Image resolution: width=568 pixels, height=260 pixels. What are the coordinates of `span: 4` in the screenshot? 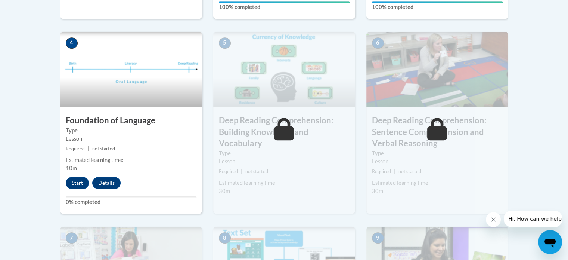 It's located at (72, 43).